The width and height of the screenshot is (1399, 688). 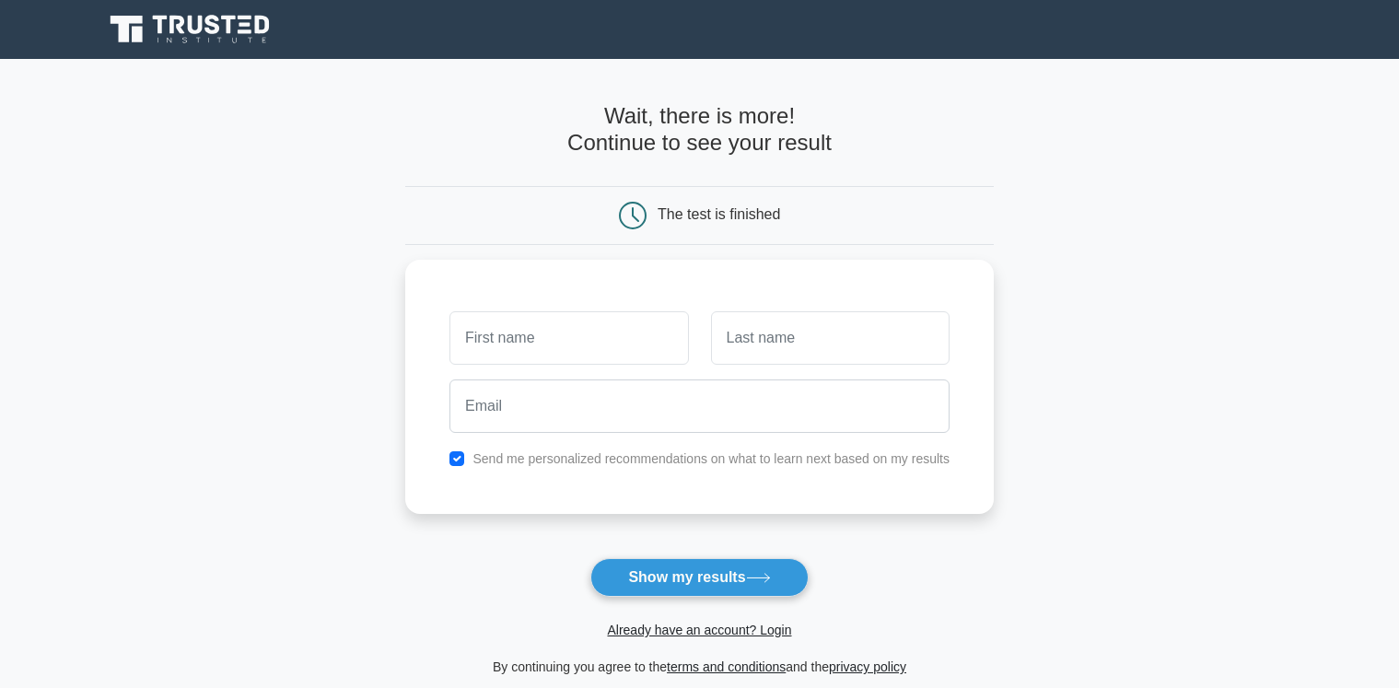 What do you see at coordinates (830, 338) in the screenshot?
I see `input: Last name` at bounding box center [830, 338].